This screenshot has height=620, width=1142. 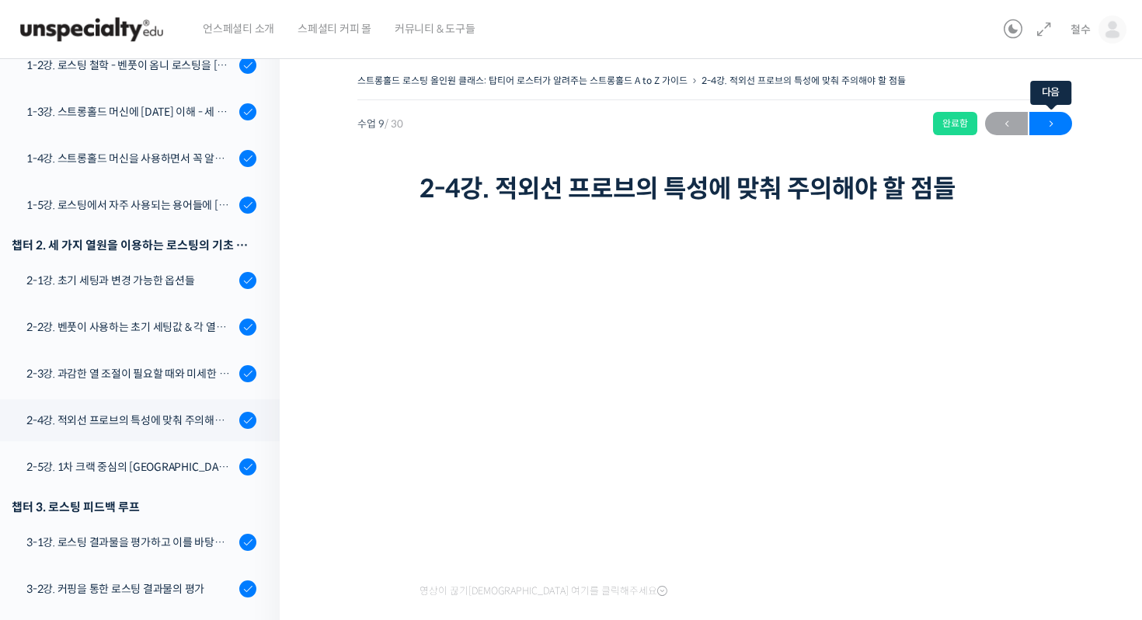 I want to click on a: ←이전, so click(x=1006, y=123).